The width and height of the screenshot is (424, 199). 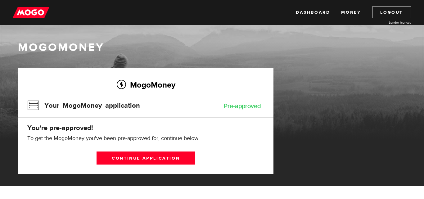 What do you see at coordinates (146, 158) in the screenshot?
I see `a: Continue application` at bounding box center [146, 158].